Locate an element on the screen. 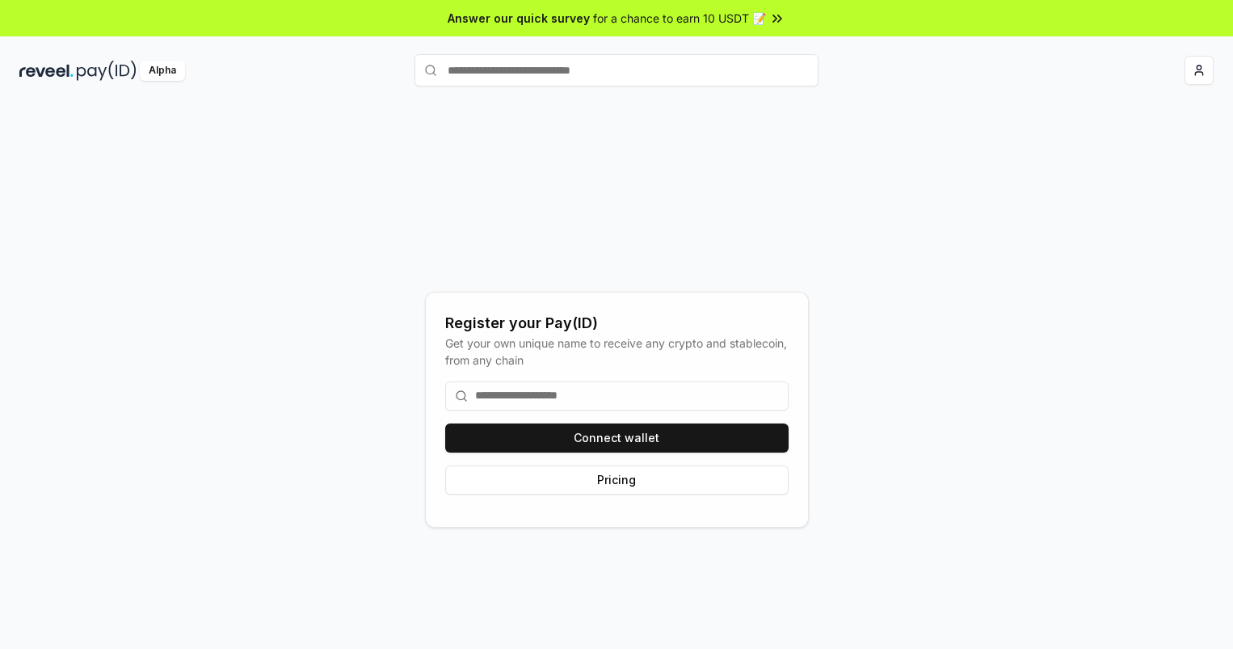 Image resolution: width=1233 pixels, height=649 pixels. img: pay_id is located at coordinates (107, 70).